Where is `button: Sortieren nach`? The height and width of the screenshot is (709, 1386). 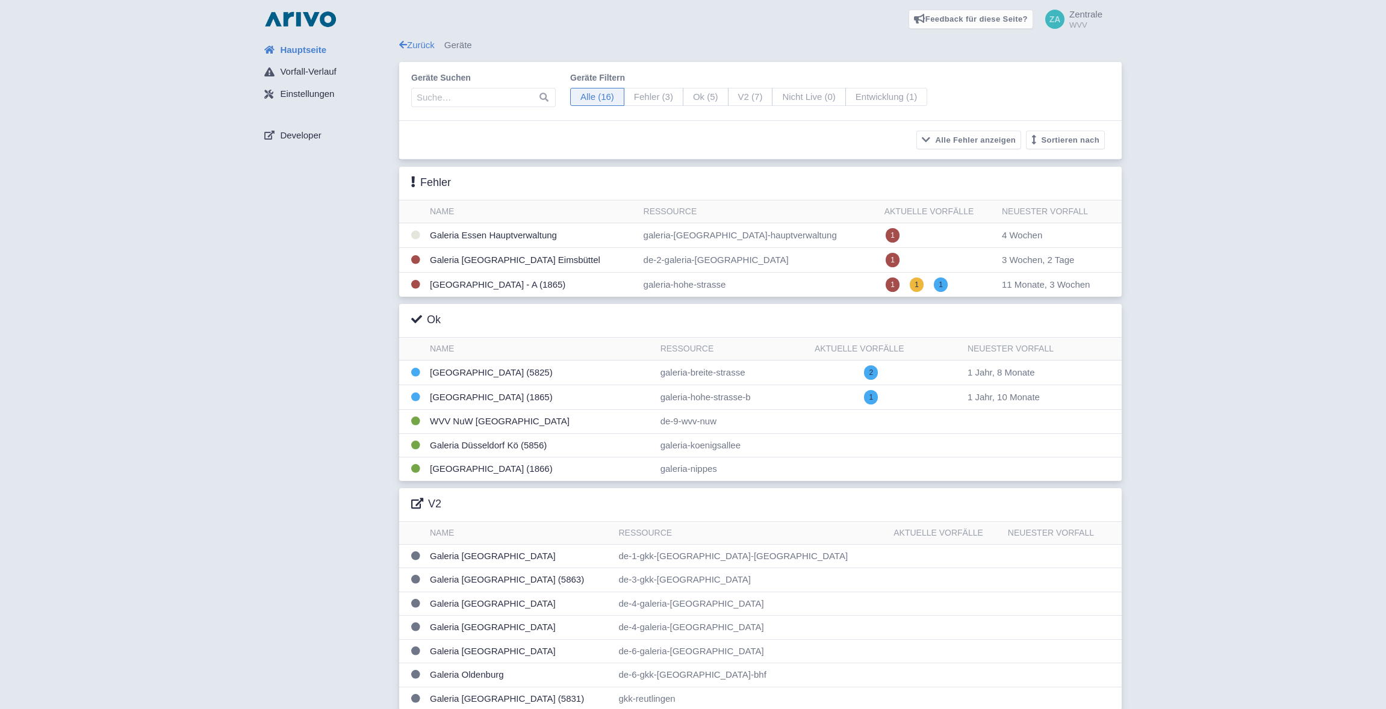 button: Sortieren nach is located at coordinates (1065, 140).